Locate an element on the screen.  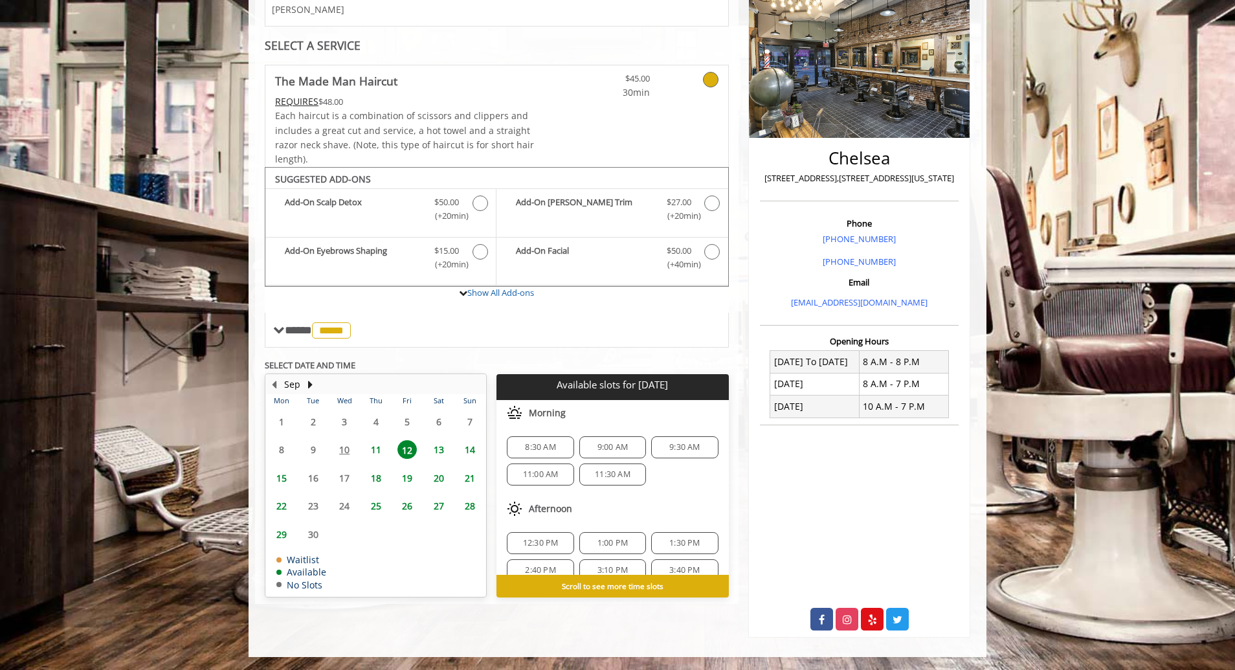
td: 10 A.M - 7 P.M is located at coordinates (904, 406).